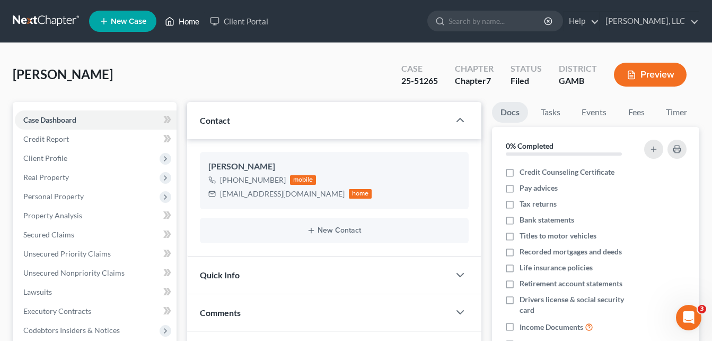  I want to click on div: 25-51265, so click(420, 81).